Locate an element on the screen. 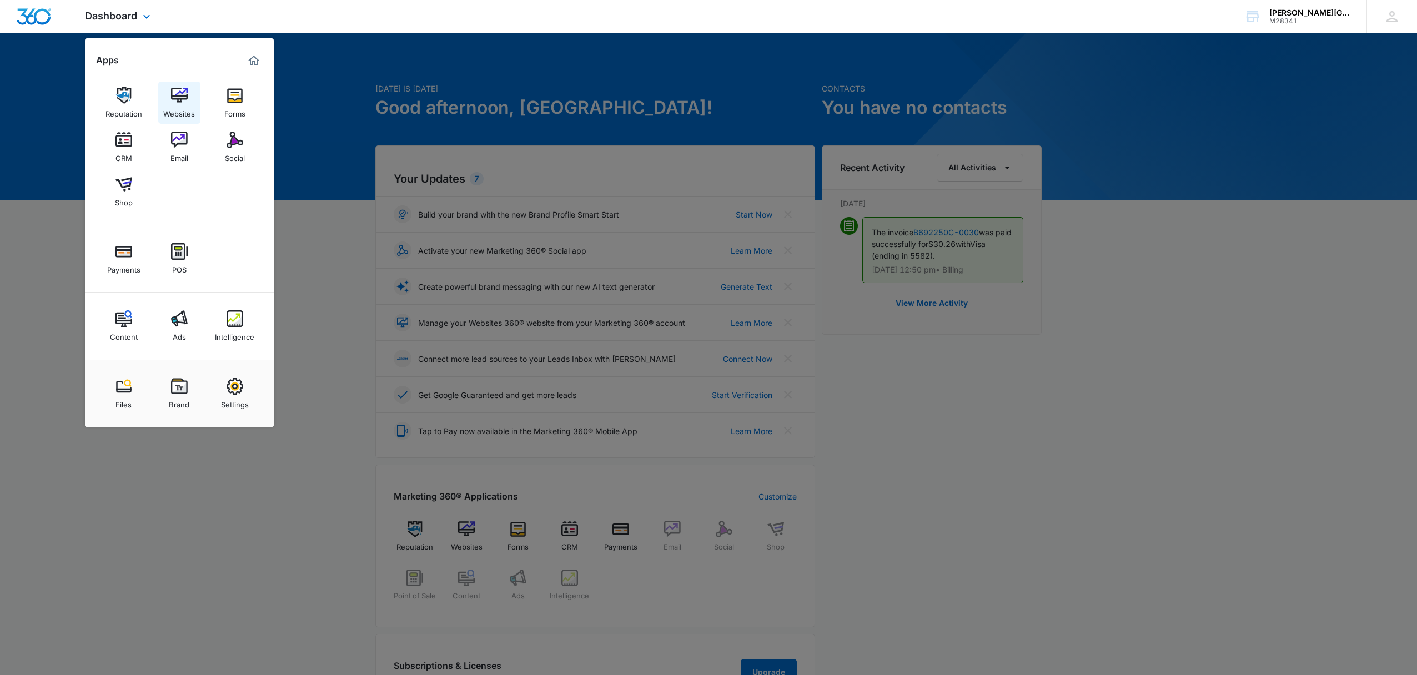 This screenshot has width=1417, height=675. a: Social is located at coordinates (235, 147).